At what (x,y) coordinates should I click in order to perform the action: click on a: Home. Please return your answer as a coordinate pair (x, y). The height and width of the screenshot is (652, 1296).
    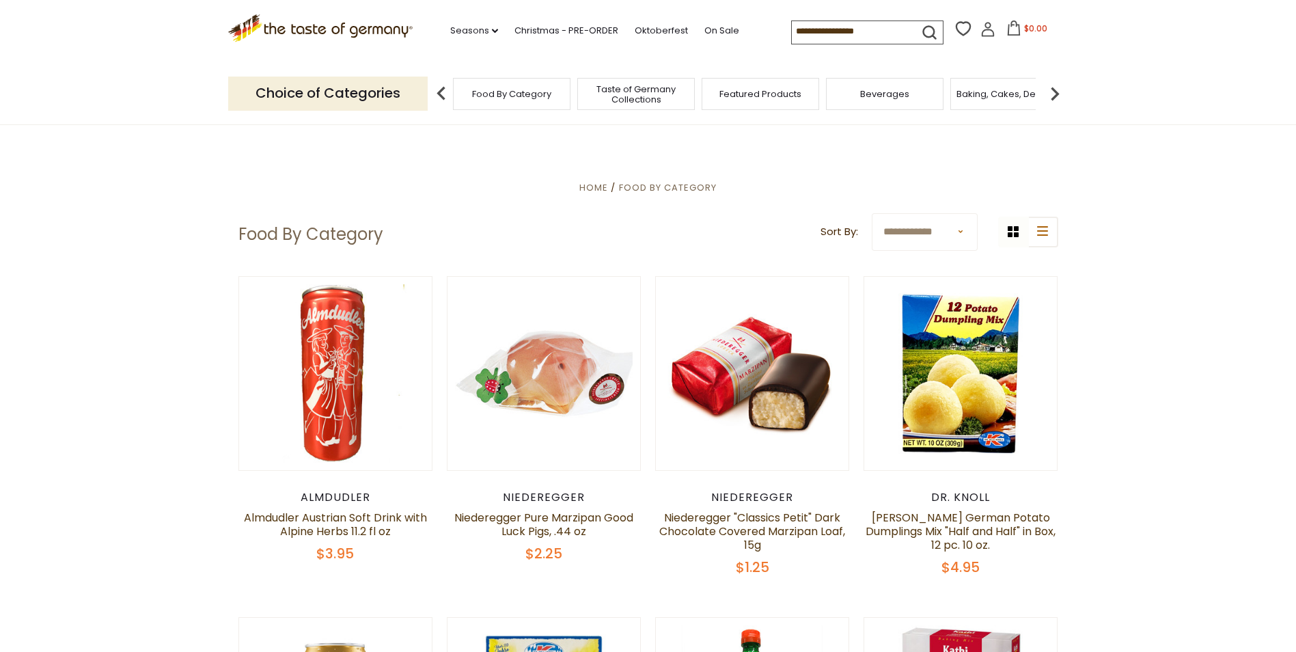
    Looking at the image, I should click on (594, 187).